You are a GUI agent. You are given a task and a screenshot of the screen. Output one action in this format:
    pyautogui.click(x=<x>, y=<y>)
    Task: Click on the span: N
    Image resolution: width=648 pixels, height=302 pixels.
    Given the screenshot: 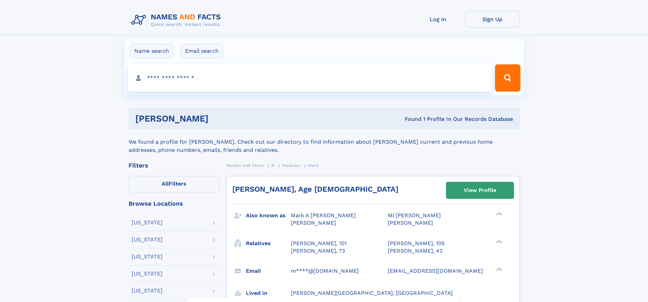 What is the action you would take?
    pyautogui.click(x=273, y=165)
    